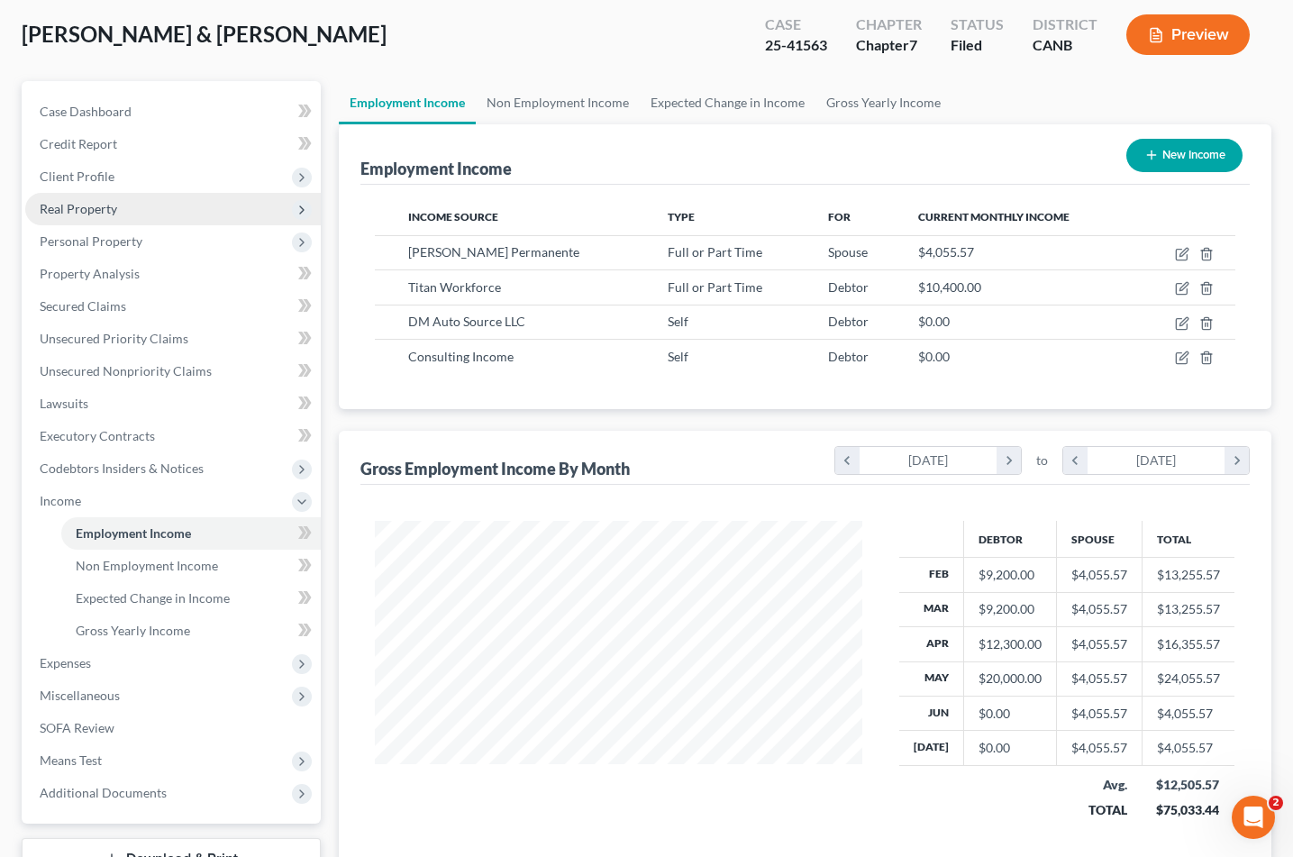 The width and height of the screenshot is (1293, 857). I want to click on span: Miscellaneous, so click(79, 695).